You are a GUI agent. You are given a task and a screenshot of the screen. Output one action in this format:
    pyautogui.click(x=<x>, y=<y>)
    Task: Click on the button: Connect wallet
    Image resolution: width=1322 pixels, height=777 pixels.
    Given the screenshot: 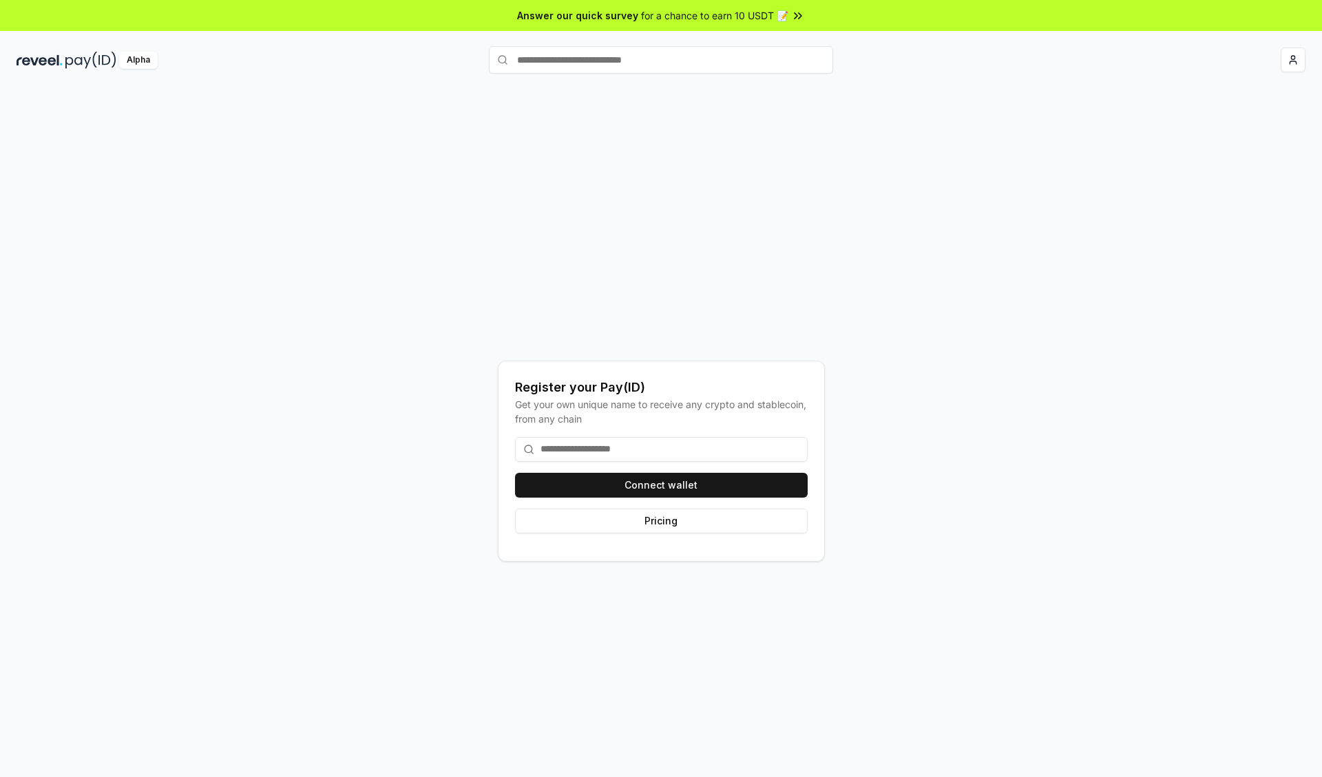 What is the action you would take?
    pyautogui.click(x=661, y=485)
    